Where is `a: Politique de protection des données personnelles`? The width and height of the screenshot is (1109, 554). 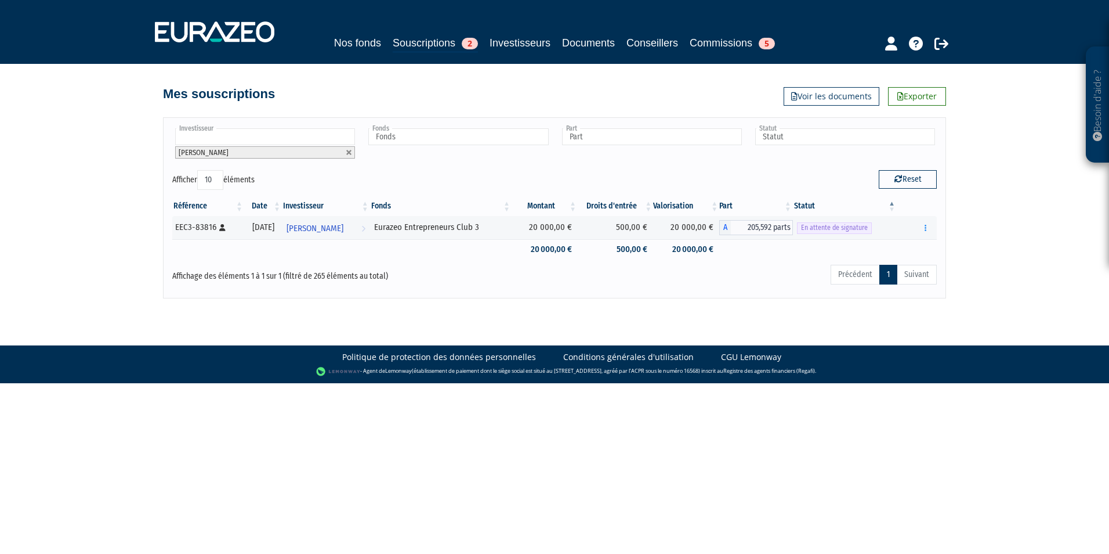 a: Politique de protection des données personnelles is located at coordinates (439, 357).